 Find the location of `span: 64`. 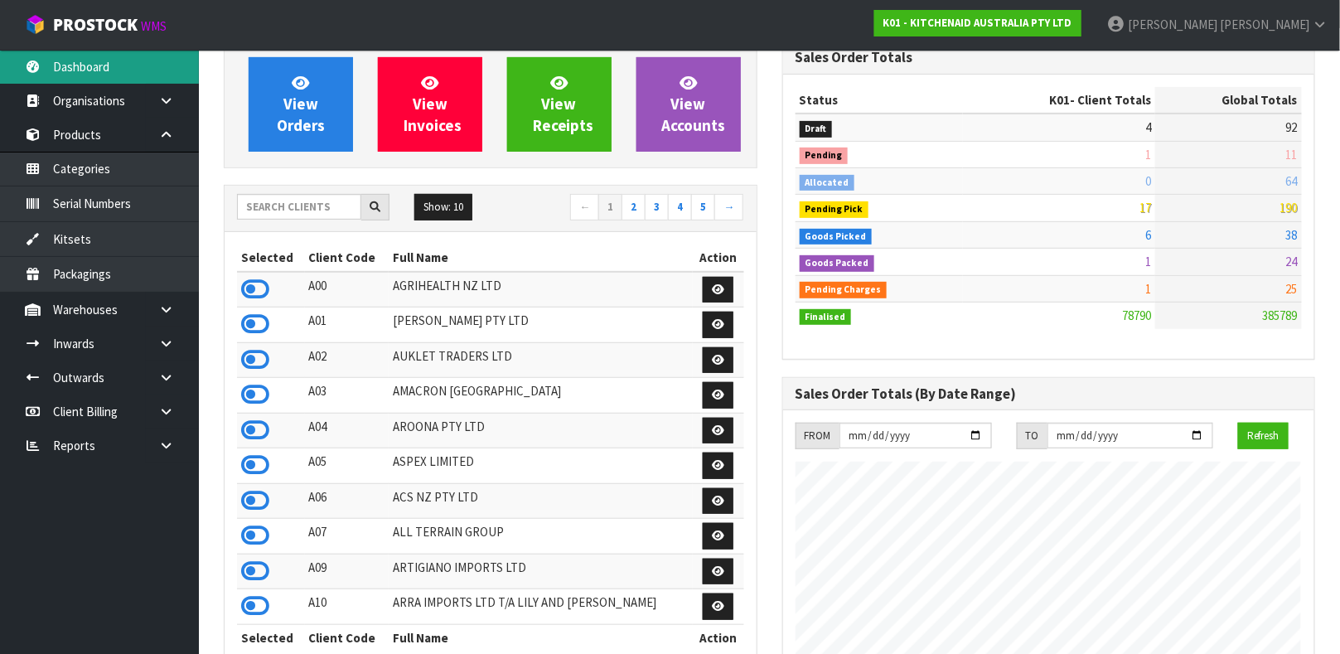

span: 64 is located at coordinates (1292, 181).